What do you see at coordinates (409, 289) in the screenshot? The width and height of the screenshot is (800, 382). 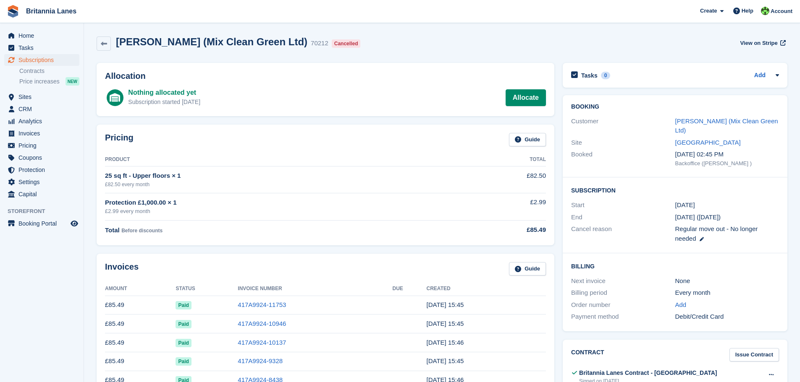 I see `th: Due` at bounding box center [409, 289].